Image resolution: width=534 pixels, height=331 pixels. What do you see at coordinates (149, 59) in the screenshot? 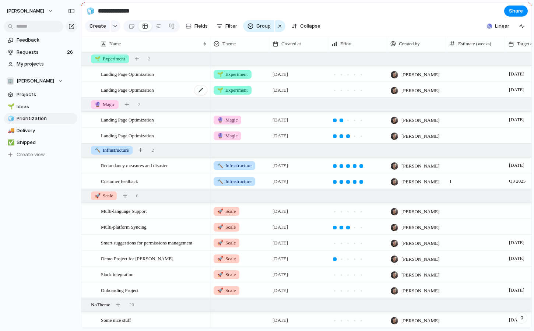
I see `span: 2` at bounding box center [149, 59].